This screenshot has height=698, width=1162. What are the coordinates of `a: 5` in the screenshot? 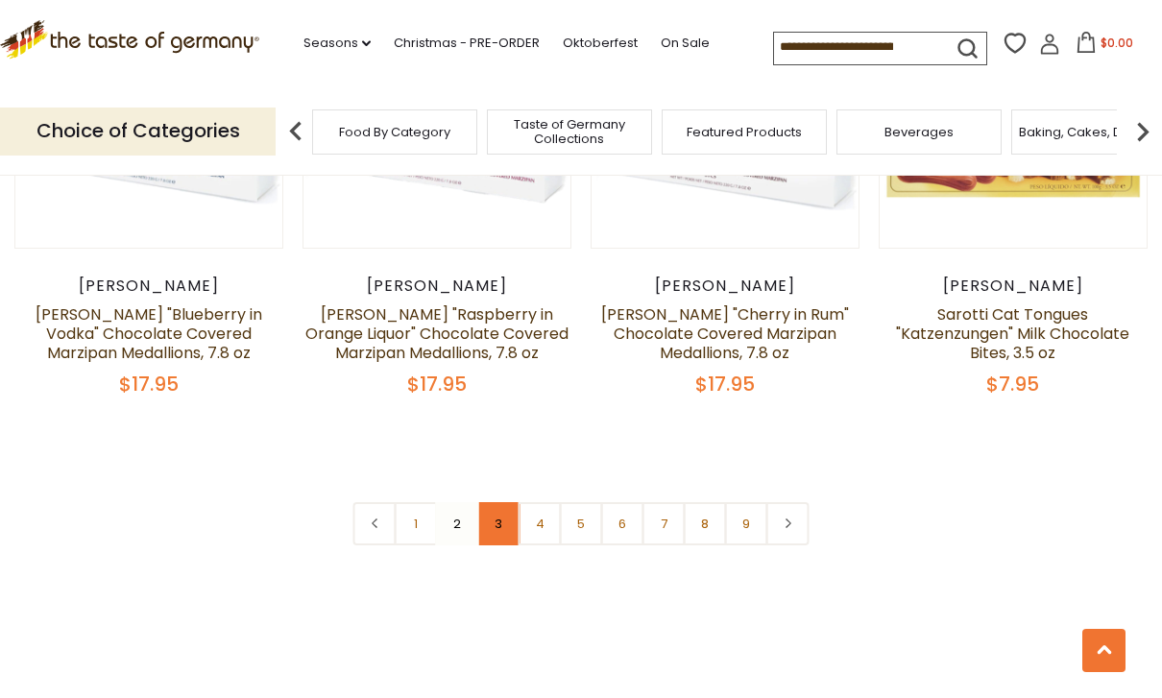 It's located at (581, 523).